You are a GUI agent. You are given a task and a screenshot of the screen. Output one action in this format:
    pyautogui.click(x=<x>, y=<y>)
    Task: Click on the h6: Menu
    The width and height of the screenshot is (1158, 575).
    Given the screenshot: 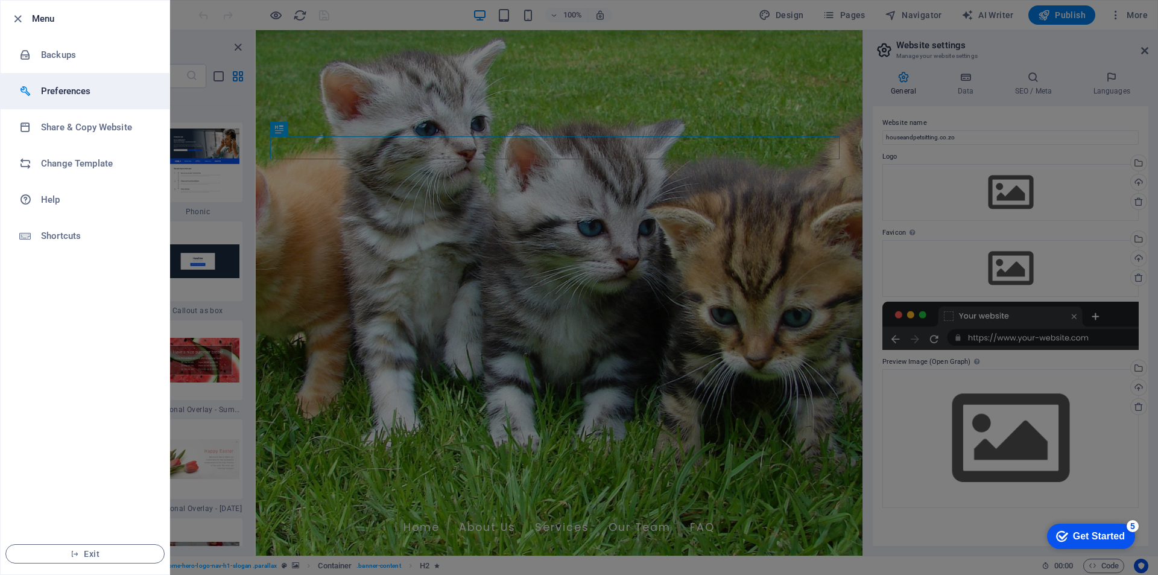 What is the action you would take?
    pyautogui.click(x=96, y=19)
    